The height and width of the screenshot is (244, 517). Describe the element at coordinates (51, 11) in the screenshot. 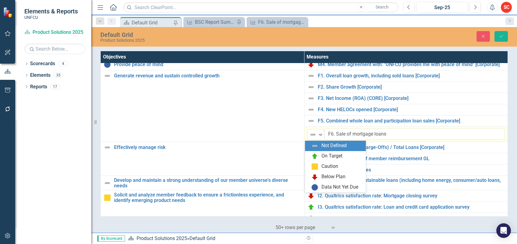

I see `span: Elements & Reports` at that location.